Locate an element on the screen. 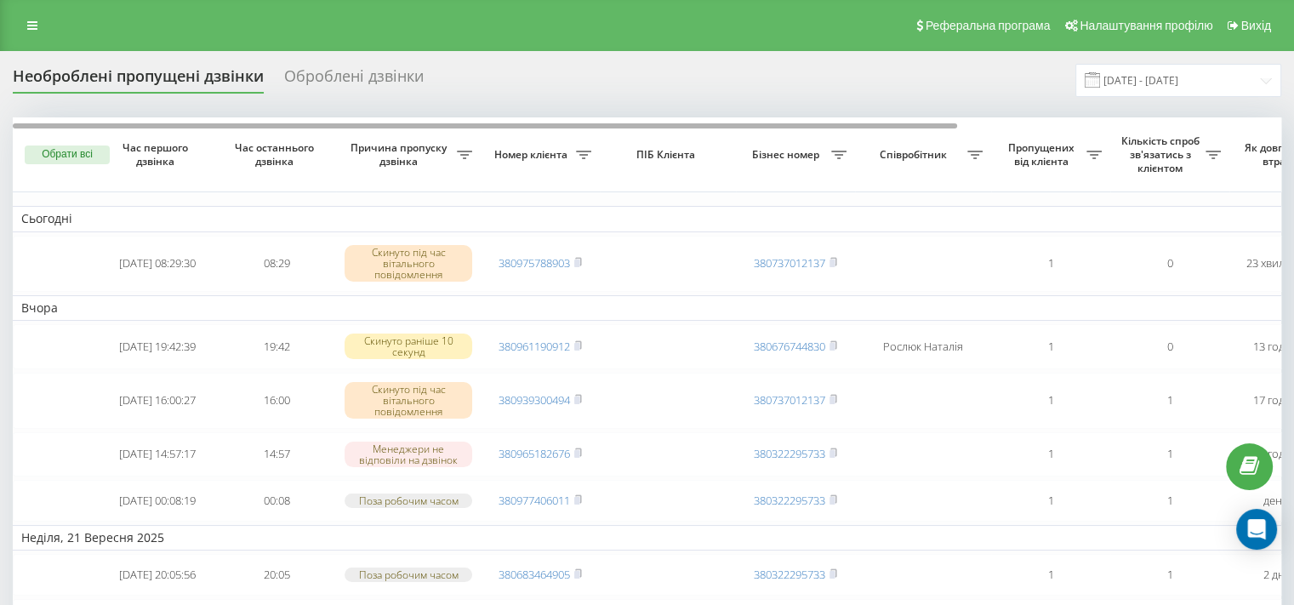 This screenshot has width=1294, height=605. a: 380676744830 is located at coordinates (789, 346).